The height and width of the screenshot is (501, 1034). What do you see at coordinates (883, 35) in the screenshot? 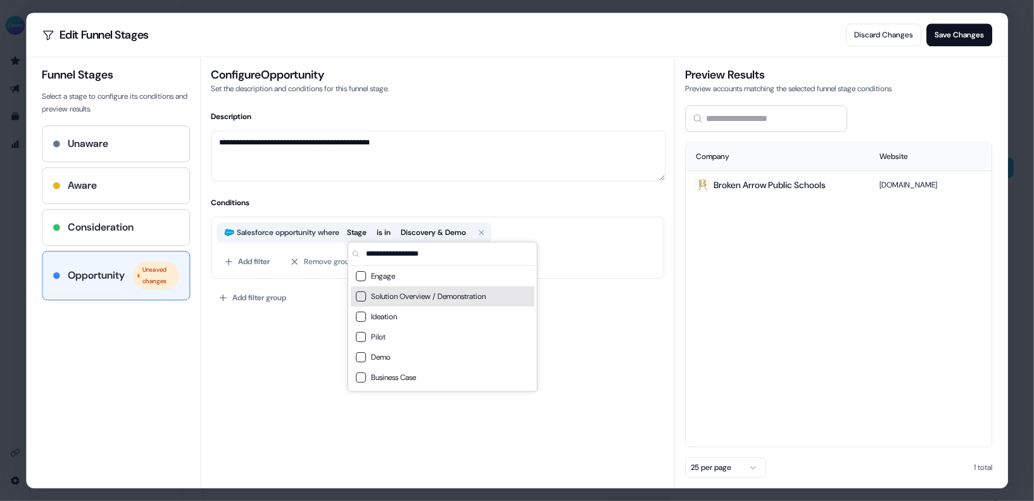
I see `button: Discard Changes` at bounding box center [883, 35].